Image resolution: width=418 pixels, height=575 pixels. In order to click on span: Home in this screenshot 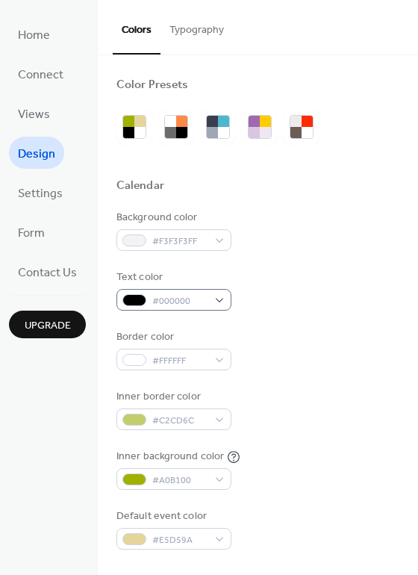, I will do `click(34, 35)`.